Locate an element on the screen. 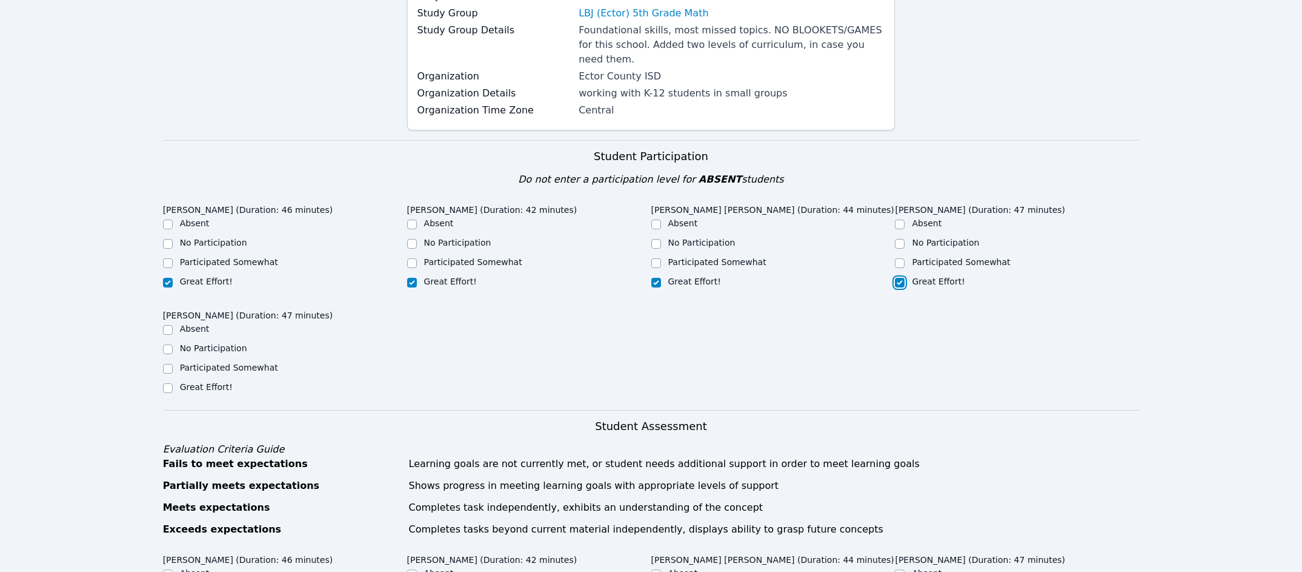  div: Learning goals are not currently met, or student needs additional support in order to meet learni... is located at coordinates (775, 464).